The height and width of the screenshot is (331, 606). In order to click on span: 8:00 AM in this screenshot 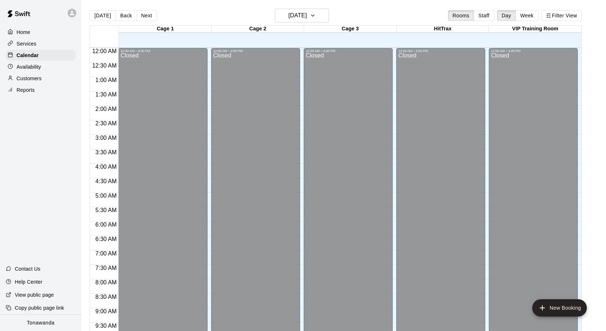, I will do `click(106, 282)`.